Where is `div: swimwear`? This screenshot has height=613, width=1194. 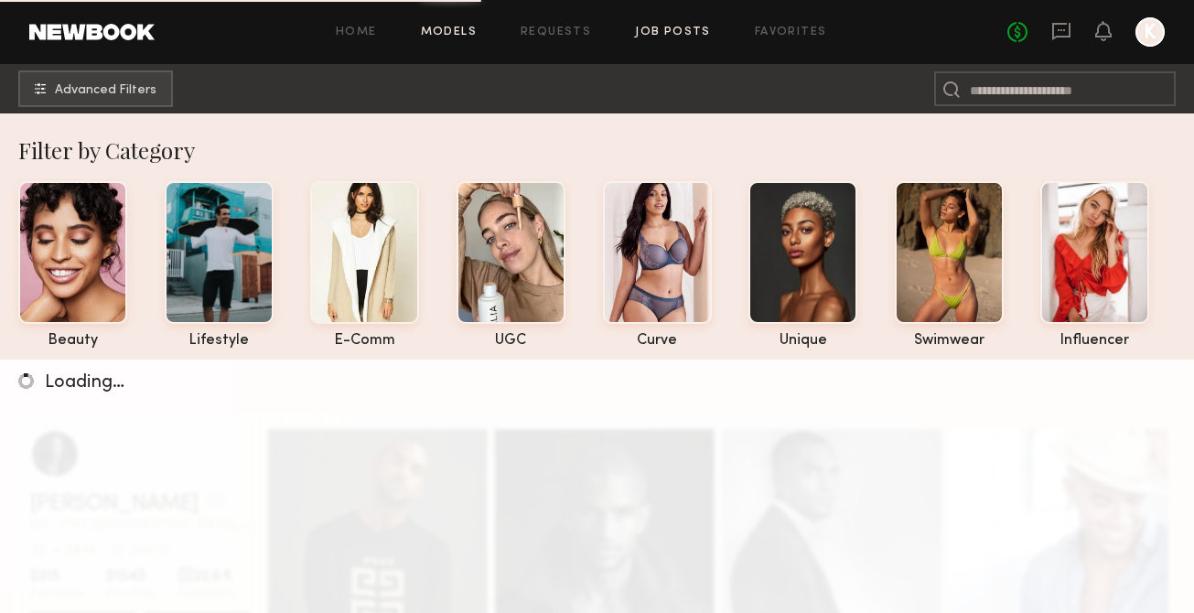
div: swimwear is located at coordinates (949, 340).